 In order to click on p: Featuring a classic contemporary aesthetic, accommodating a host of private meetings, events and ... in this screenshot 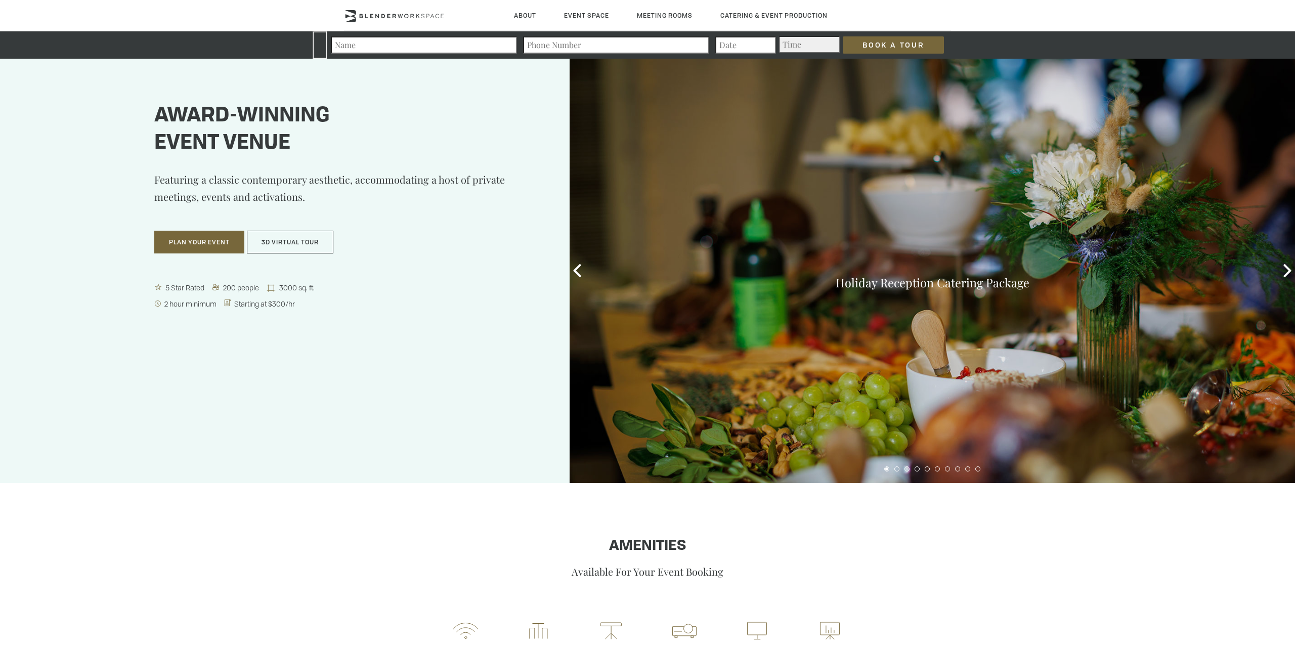, I will do `click(336, 196)`.